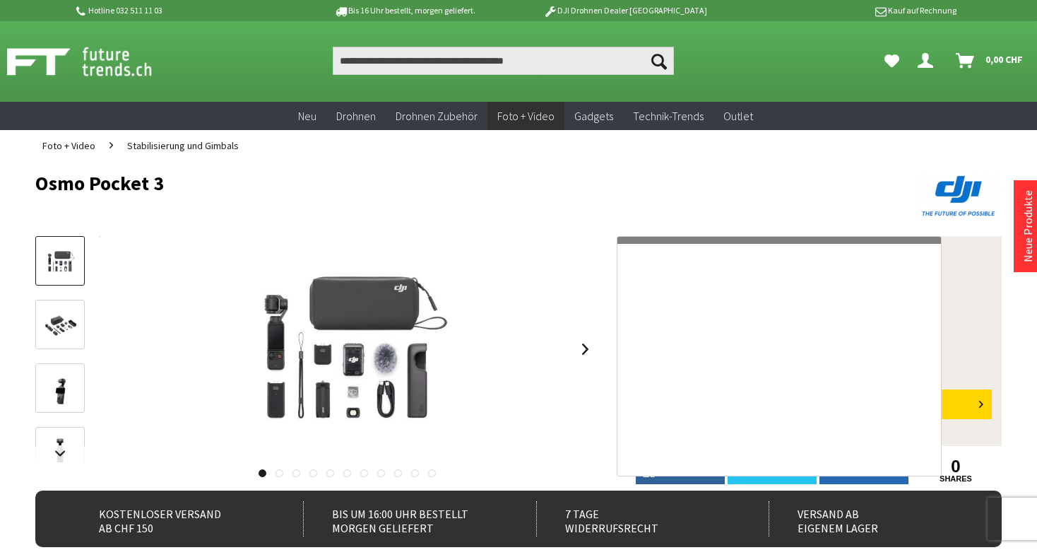 The image size is (1037, 550). What do you see at coordinates (406, 519) in the screenshot?
I see `div: Bis um 16:00 Uhr bestellt Morgen geliefert` at bounding box center [406, 519].